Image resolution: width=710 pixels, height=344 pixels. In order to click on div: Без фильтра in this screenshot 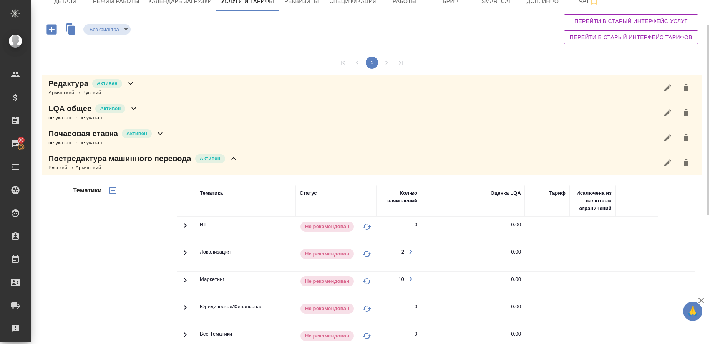, I will do `click(107, 29)`.